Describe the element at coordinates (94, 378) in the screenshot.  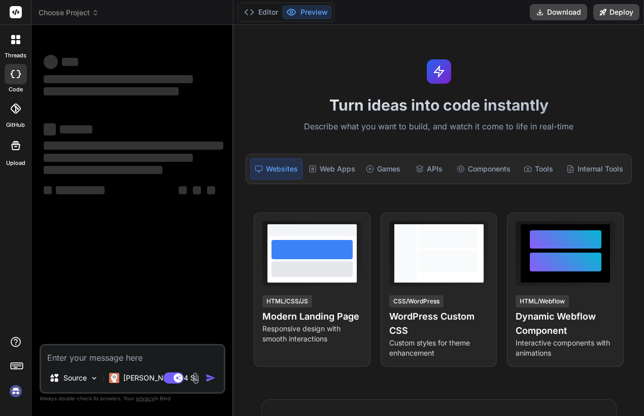
I see `img: Pick Models` at that location.